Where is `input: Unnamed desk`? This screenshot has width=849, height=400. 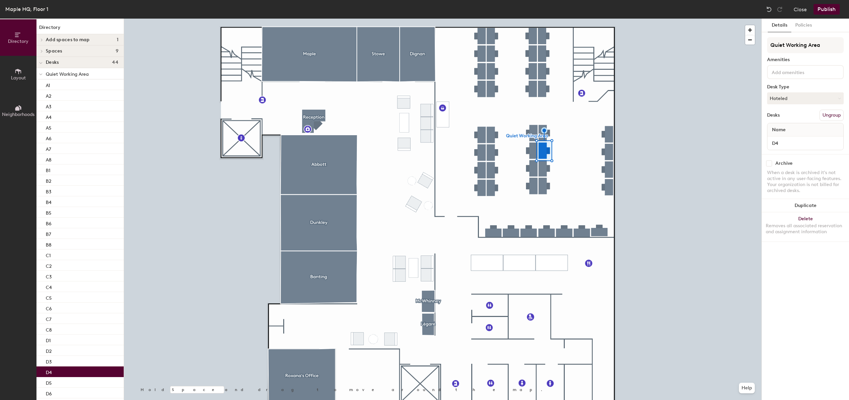 input: Unnamed desk is located at coordinates (806, 143).